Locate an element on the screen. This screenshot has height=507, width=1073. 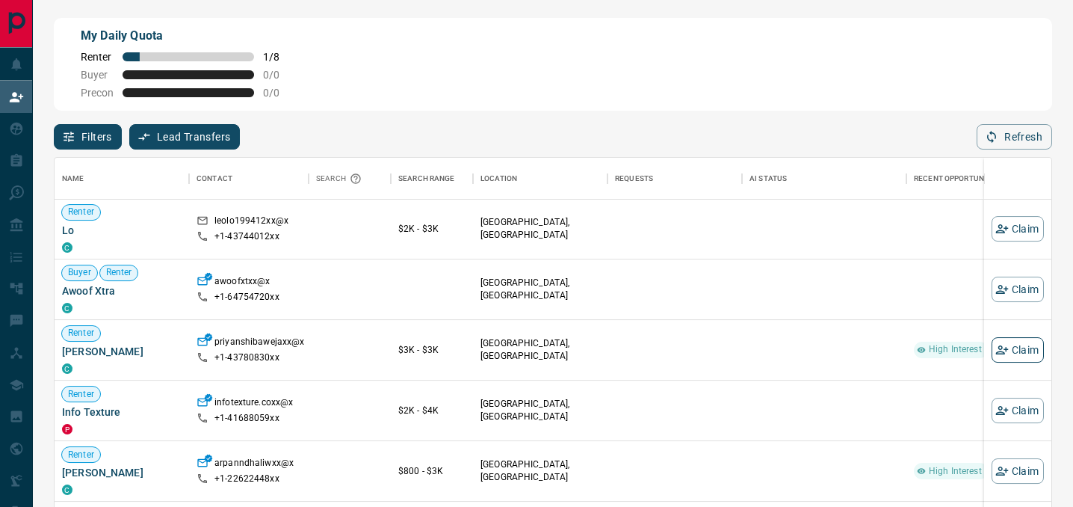
button: Lead Transfers is located at coordinates (185, 137).